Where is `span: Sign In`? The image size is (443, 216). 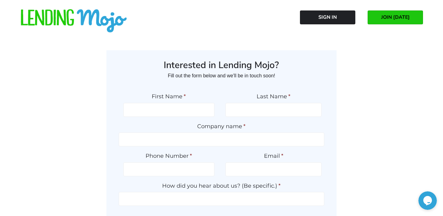 span: Sign In is located at coordinates (328, 17).